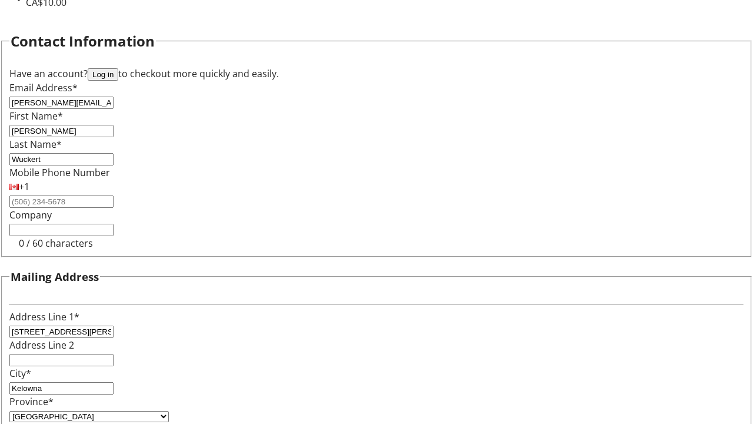  What do you see at coordinates (20, 373) in the screenshot?
I see `label: City*` at bounding box center [20, 373].